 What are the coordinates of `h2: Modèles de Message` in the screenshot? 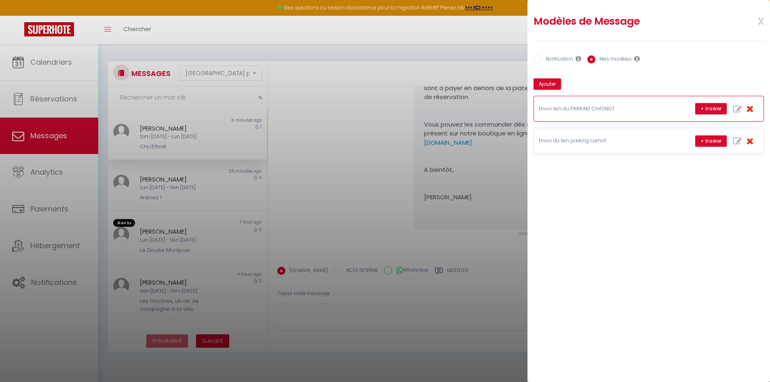 It's located at (628, 21).